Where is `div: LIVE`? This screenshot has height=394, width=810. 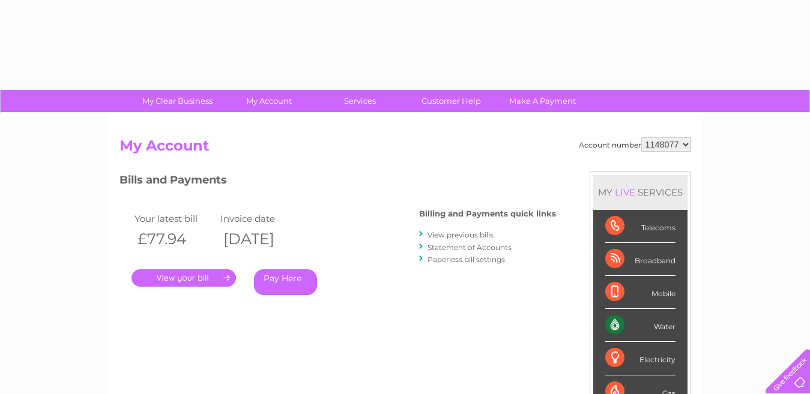
div: LIVE is located at coordinates (625, 192).